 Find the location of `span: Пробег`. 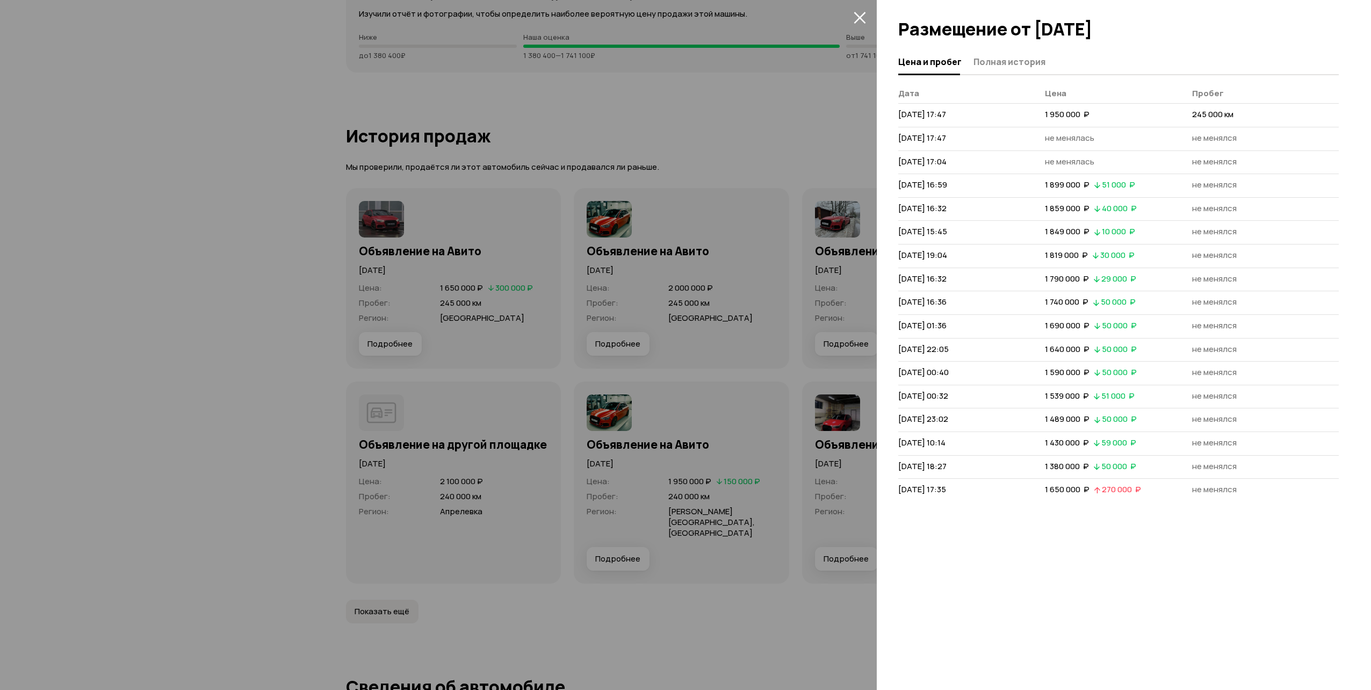

span: Пробег is located at coordinates (1208, 93).